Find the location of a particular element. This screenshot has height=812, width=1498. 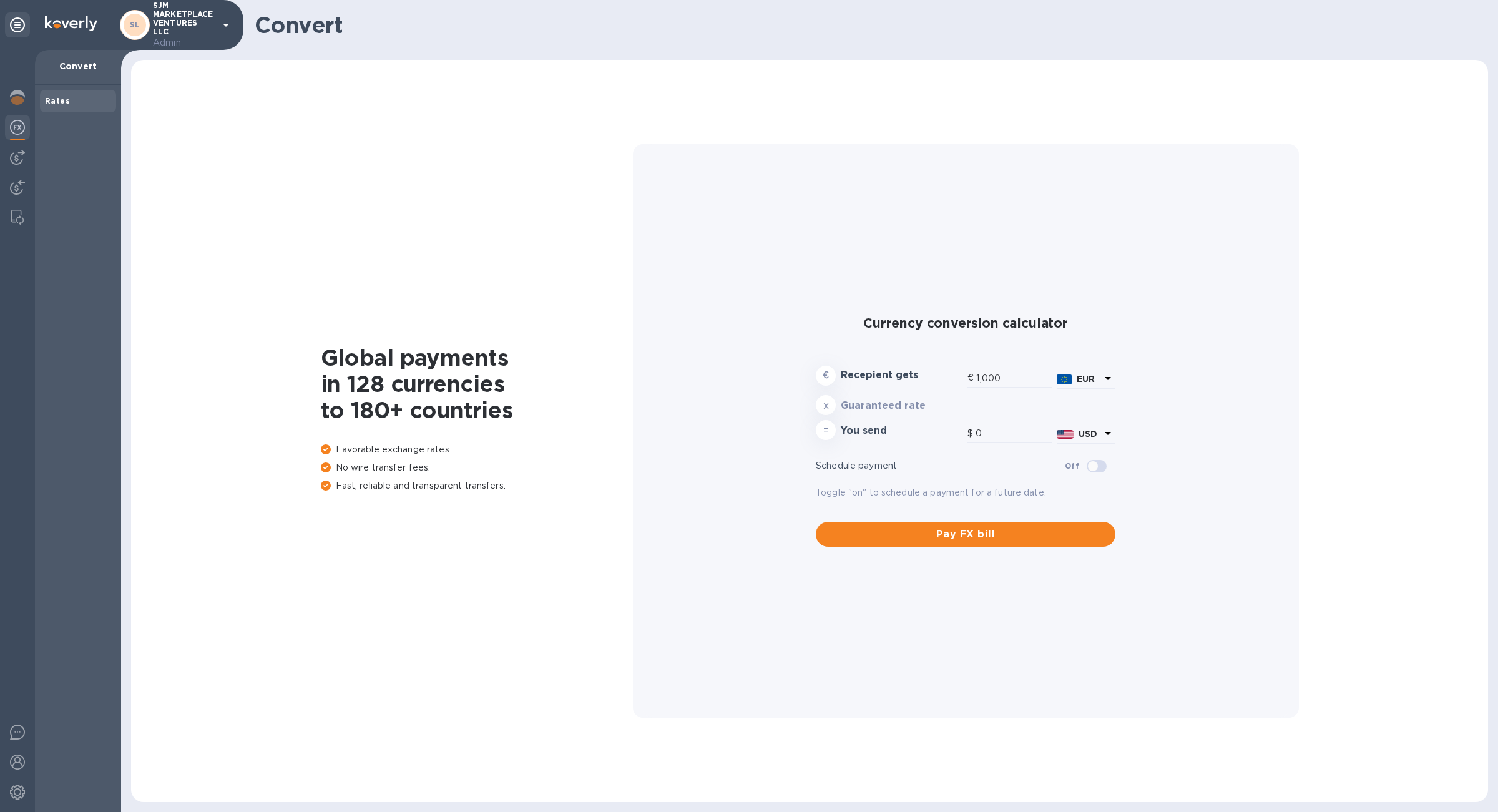

h1: Convert is located at coordinates (866, 25).